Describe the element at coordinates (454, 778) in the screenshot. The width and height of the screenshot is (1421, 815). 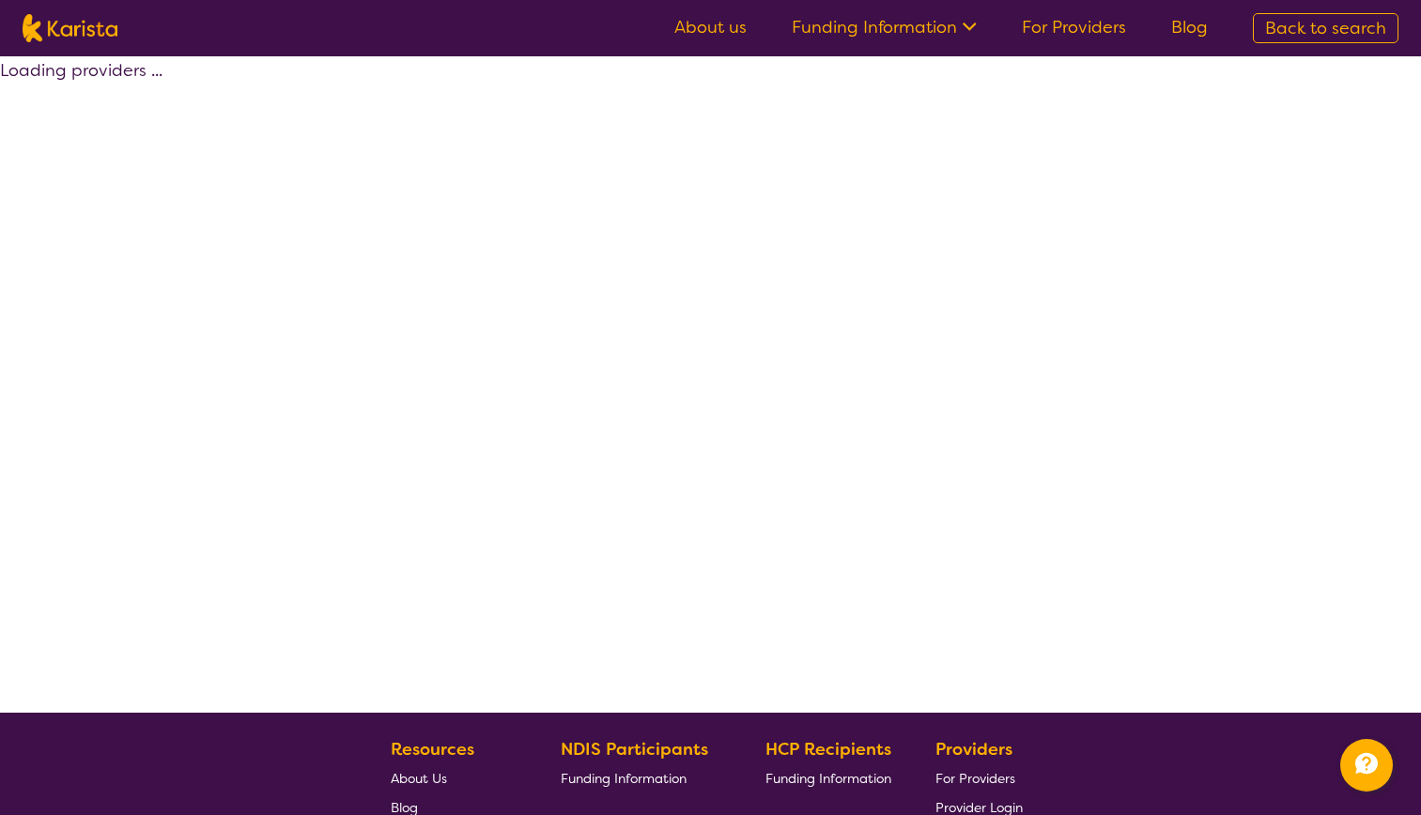
I see `a: About Us` at that location.